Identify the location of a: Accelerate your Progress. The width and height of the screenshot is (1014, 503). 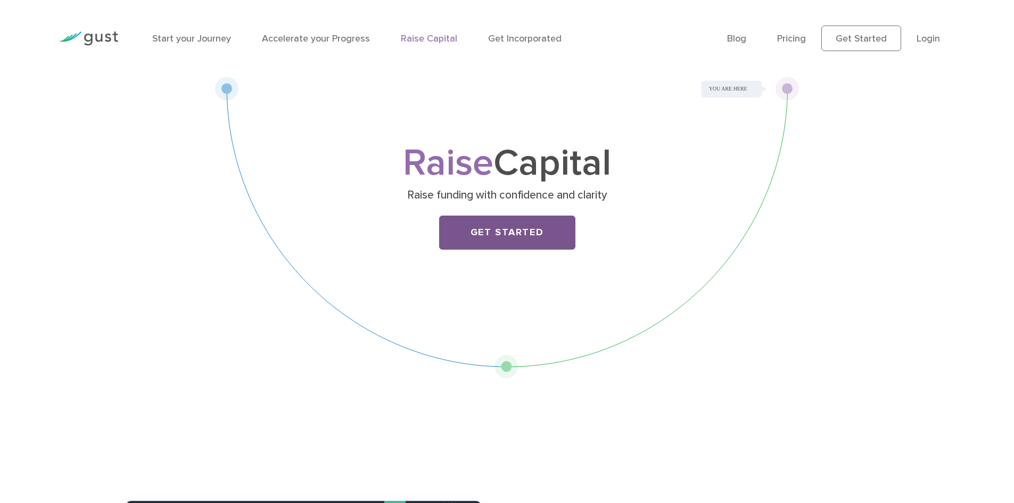
(316, 38).